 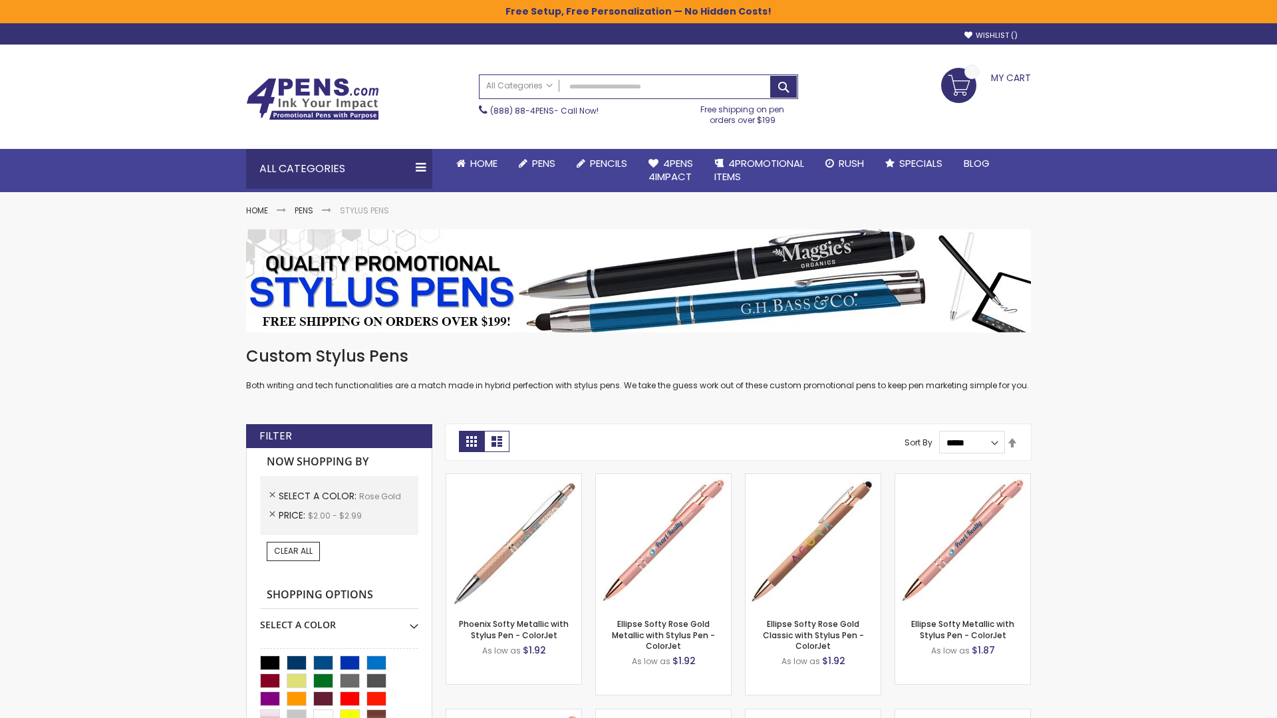 I want to click on img: Ellipse Softy Rose Gold Metallic with Stylus Pen - ColorJet-Rose Gold, so click(x=663, y=541).